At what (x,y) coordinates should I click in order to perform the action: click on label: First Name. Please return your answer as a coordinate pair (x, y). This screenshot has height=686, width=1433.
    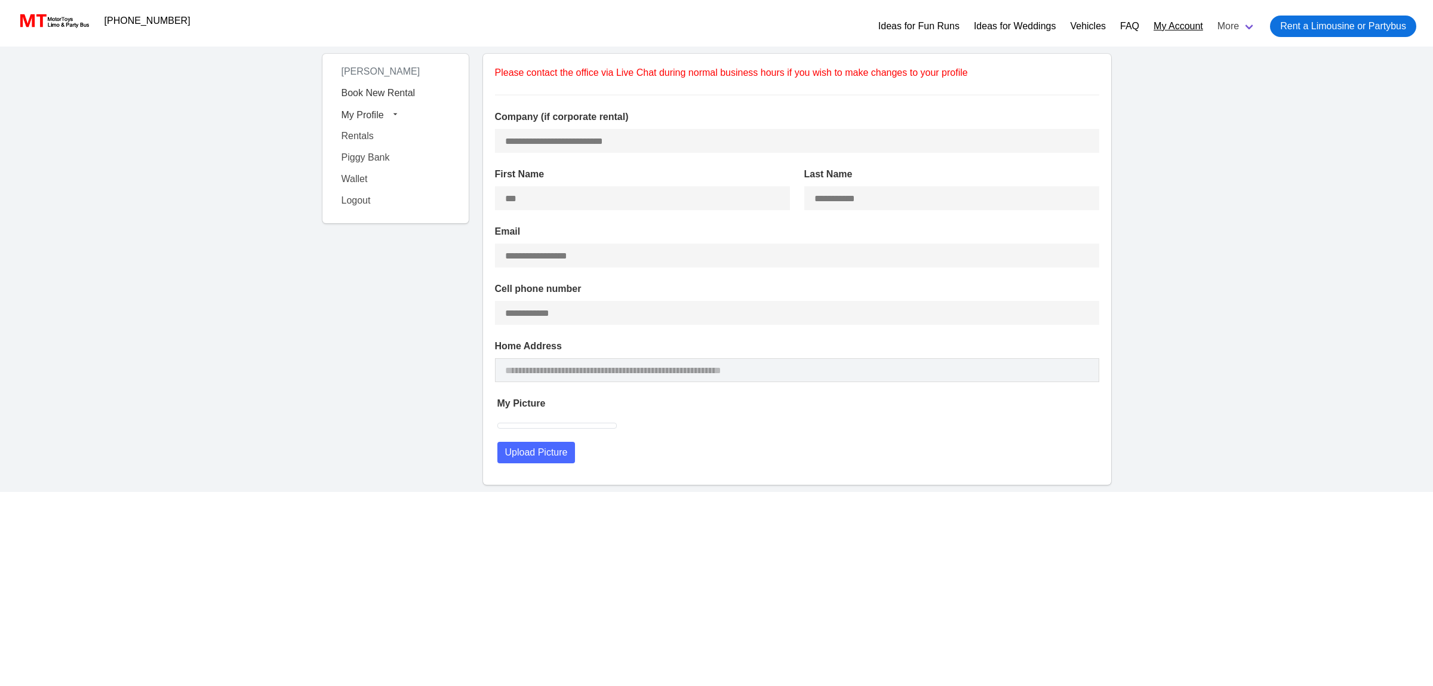
    Looking at the image, I should click on (643, 174).